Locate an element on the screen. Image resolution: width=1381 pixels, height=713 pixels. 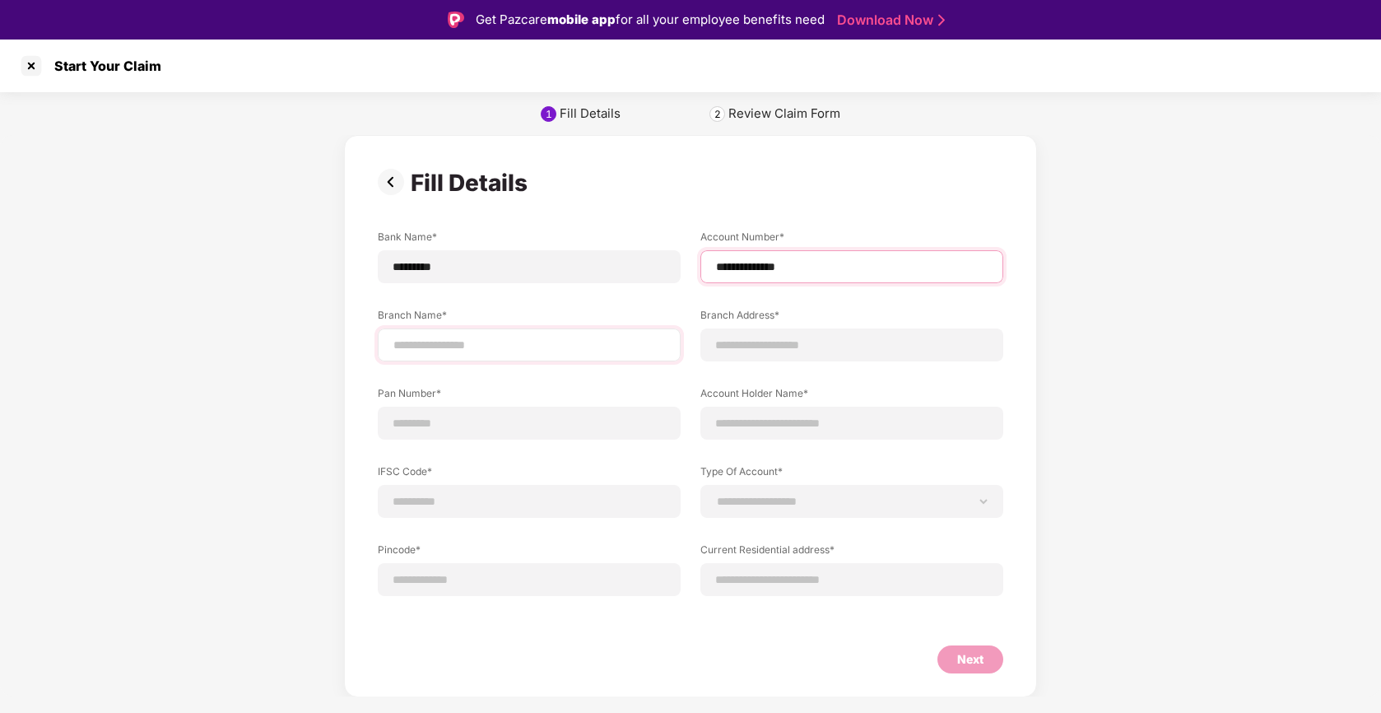
img: Stroke is located at coordinates (942, 20).